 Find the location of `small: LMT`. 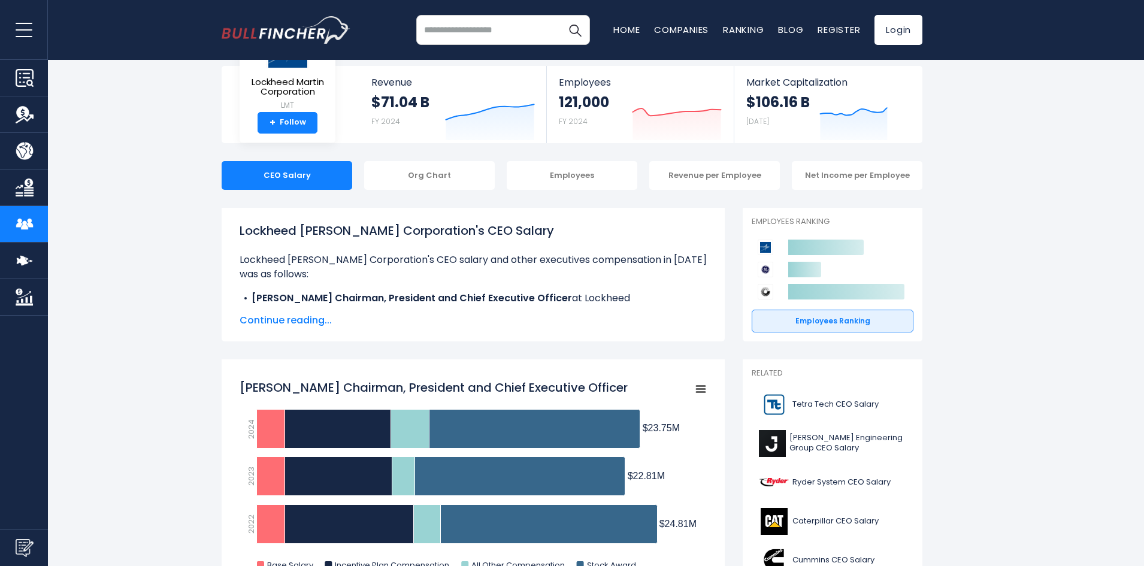

small: LMT is located at coordinates (287, 105).